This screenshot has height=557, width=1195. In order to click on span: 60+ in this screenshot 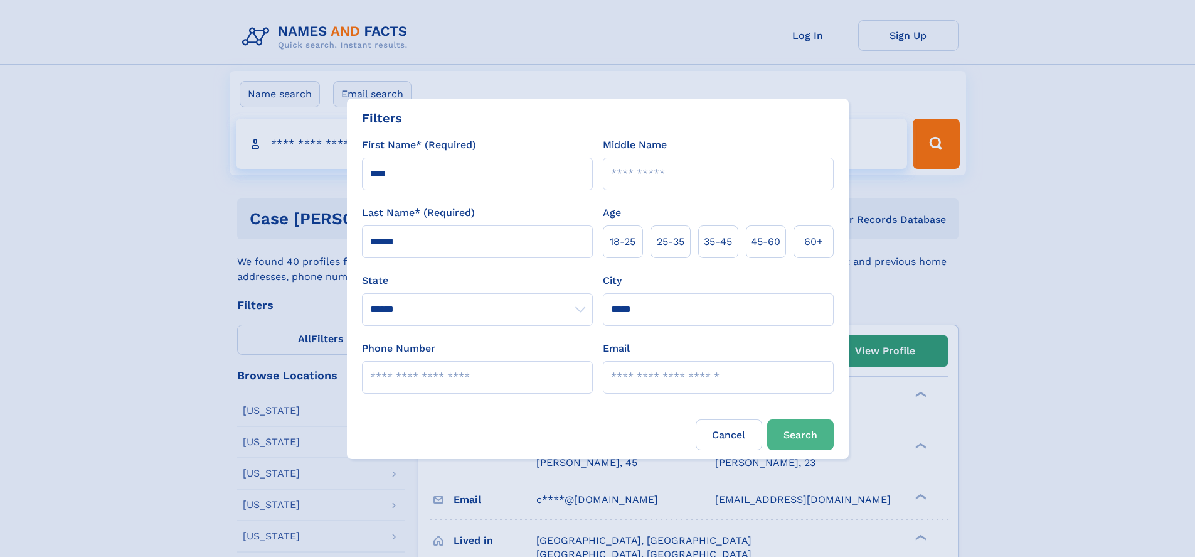, I will do `click(814, 242)`.